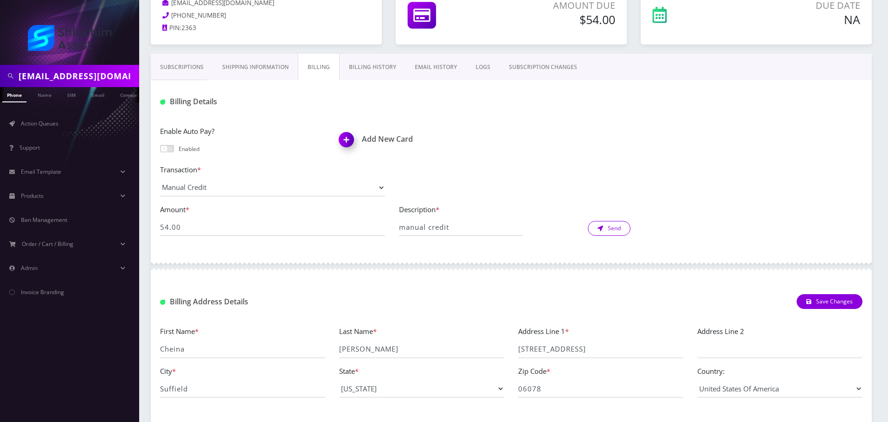 This screenshot has width=888, height=422. I want to click on span: 2363, so click(189, 28).